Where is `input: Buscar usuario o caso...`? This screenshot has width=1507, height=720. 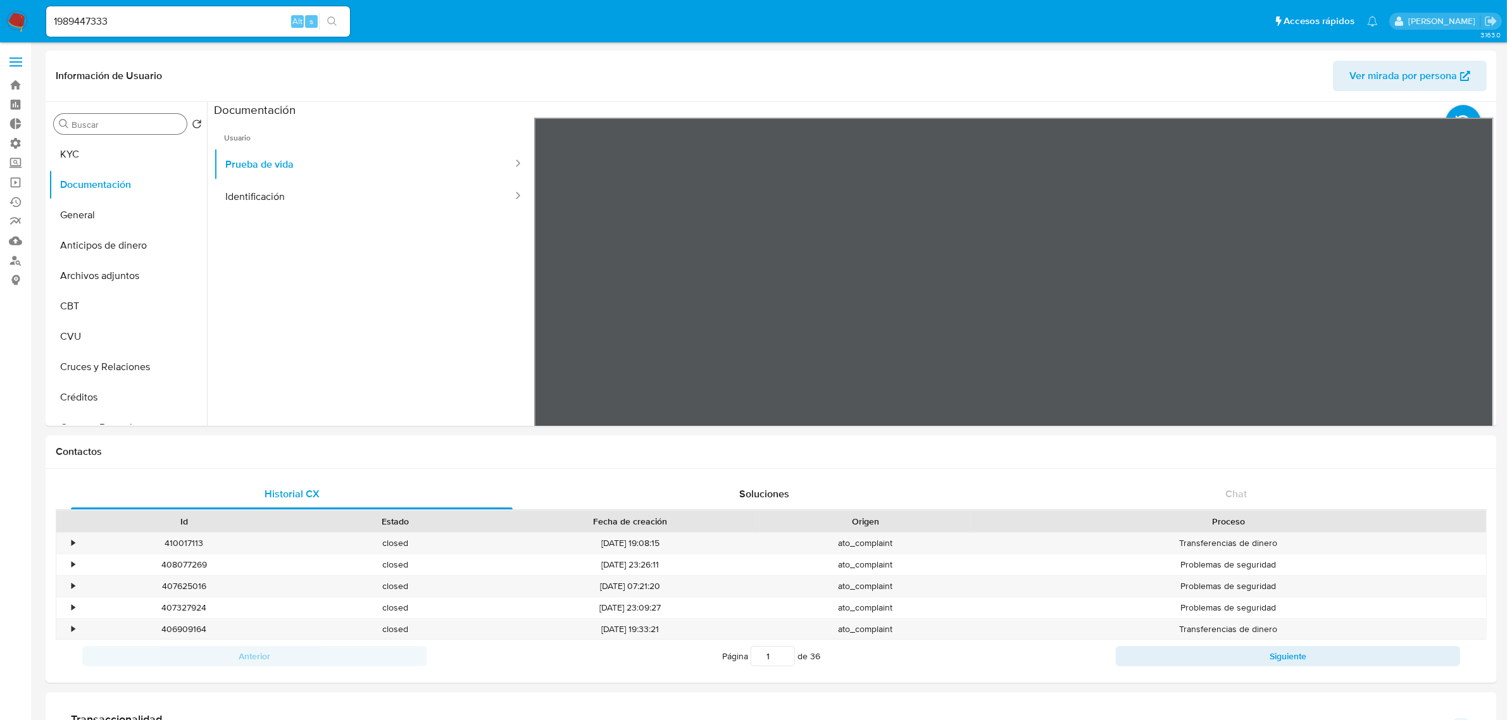 input: Buscar usuario o caso... is located at coordinates (198, 22).